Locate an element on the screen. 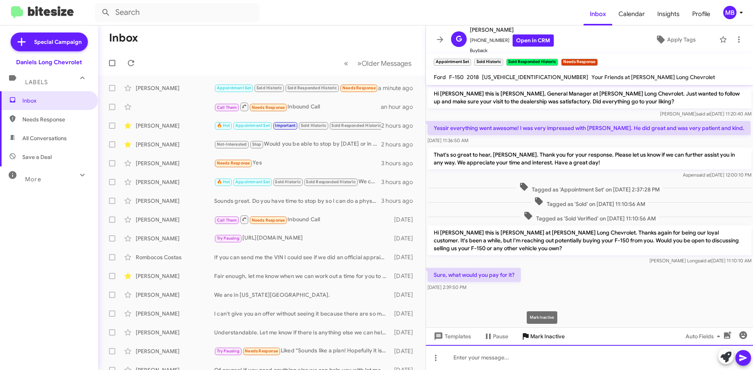 Image resolution: width=753 pixels, height=370 pixels. span: Labels is located at coordinates (36, 82).